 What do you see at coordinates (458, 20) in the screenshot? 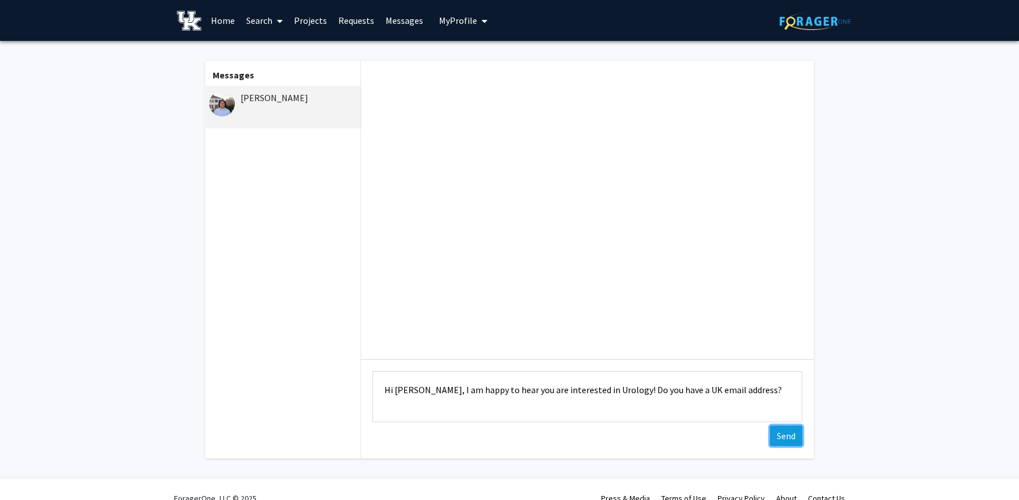
I see `span: My Profile` at bounding box center [458, 20].